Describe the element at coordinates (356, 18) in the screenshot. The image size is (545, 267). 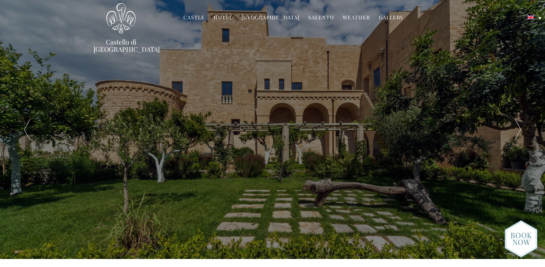
I see `a: Weather` at that location.